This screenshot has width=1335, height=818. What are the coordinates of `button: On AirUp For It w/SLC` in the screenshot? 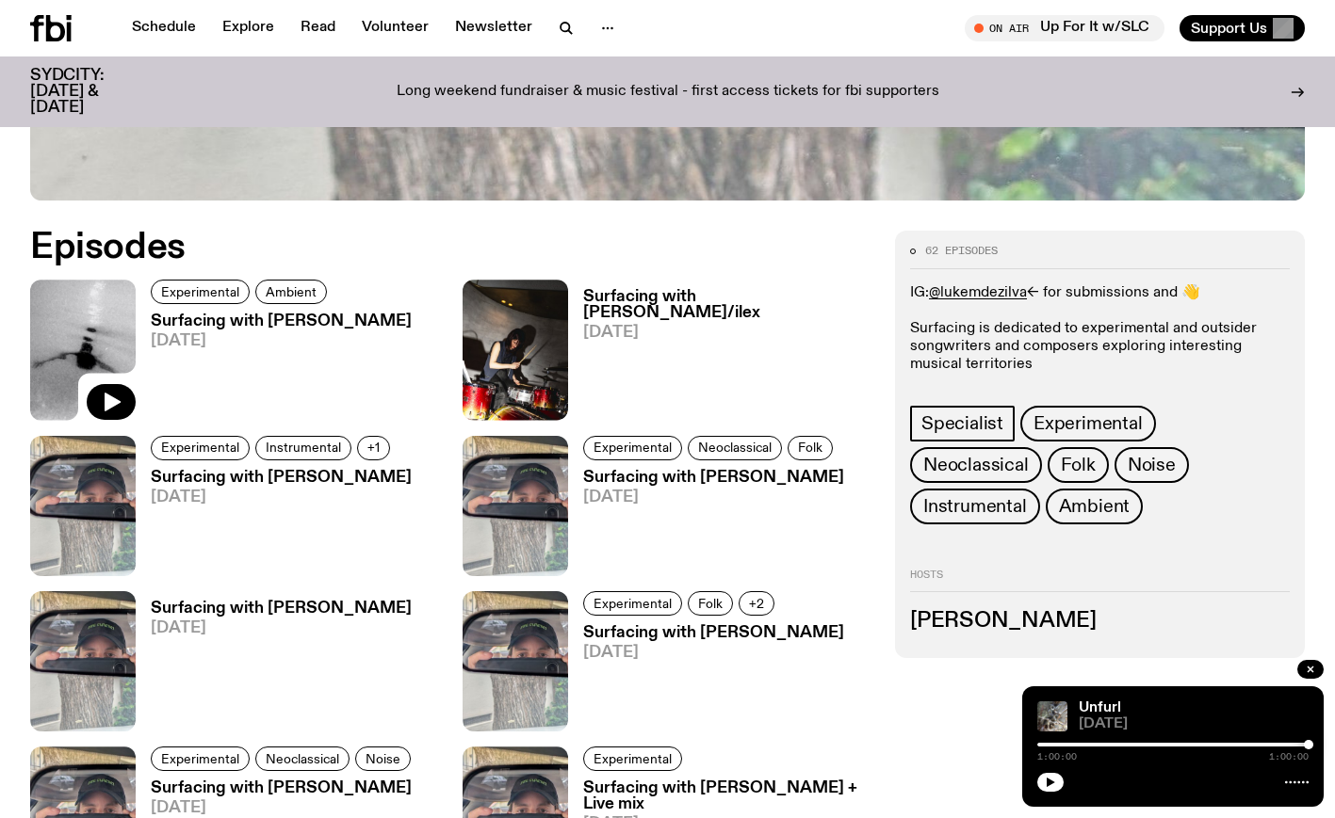 It's located at (1064, 28).